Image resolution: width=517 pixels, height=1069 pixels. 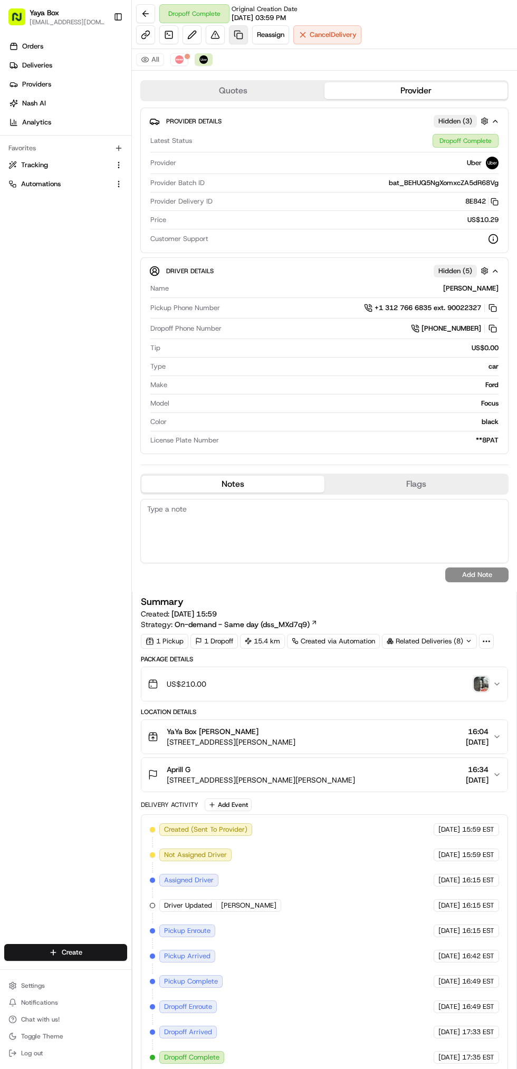 I want to click on span: 16:15 EST, so click(x=478, y=905).